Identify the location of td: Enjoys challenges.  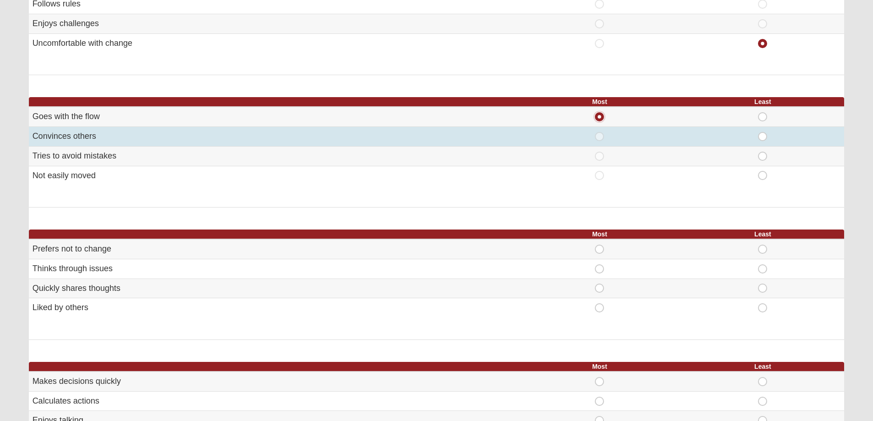
(274, 24).